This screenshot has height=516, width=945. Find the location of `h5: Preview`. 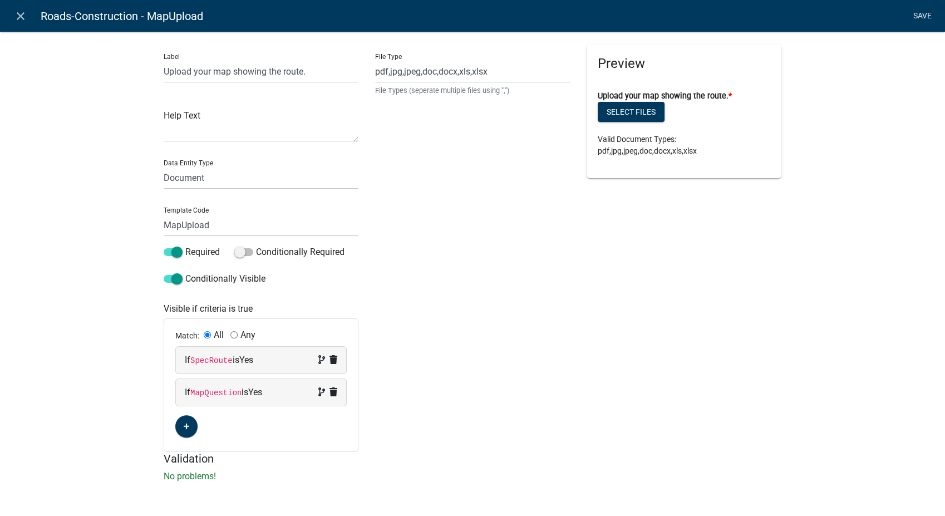

h5: Preview is located at coordinates (684, 63).